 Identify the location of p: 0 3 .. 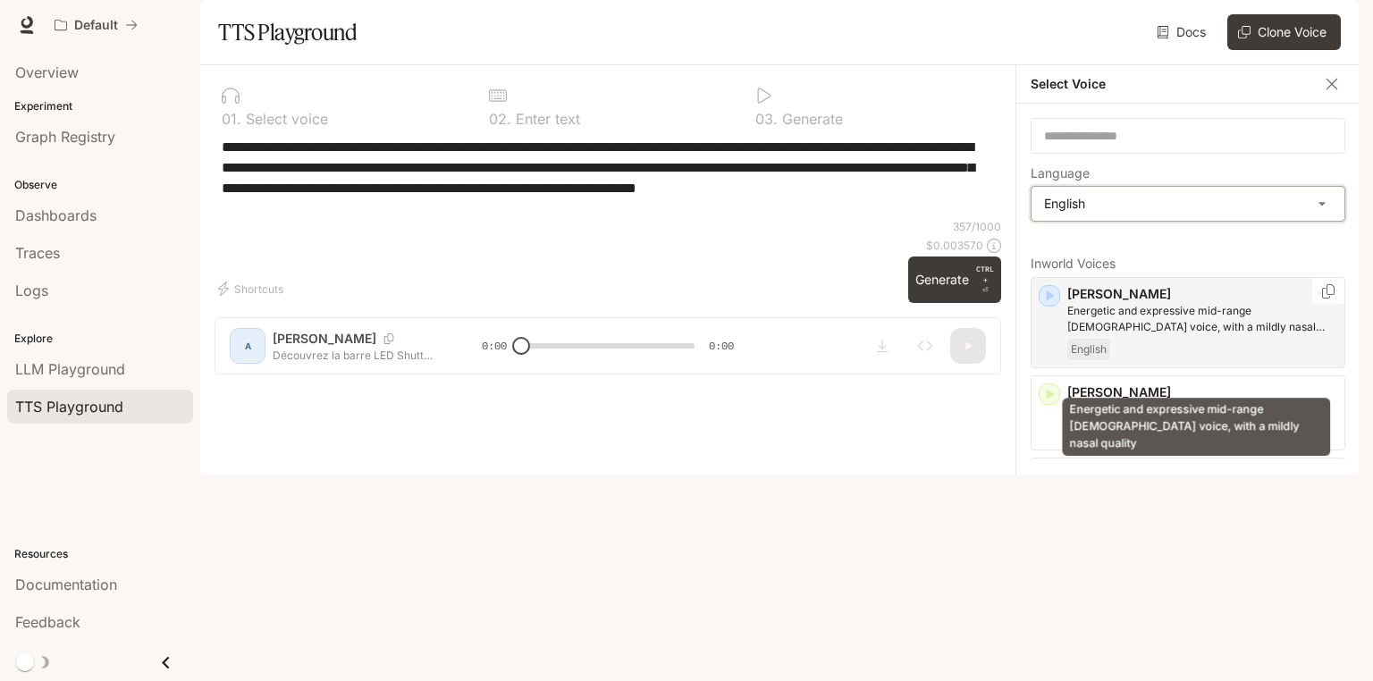
(766, 119).